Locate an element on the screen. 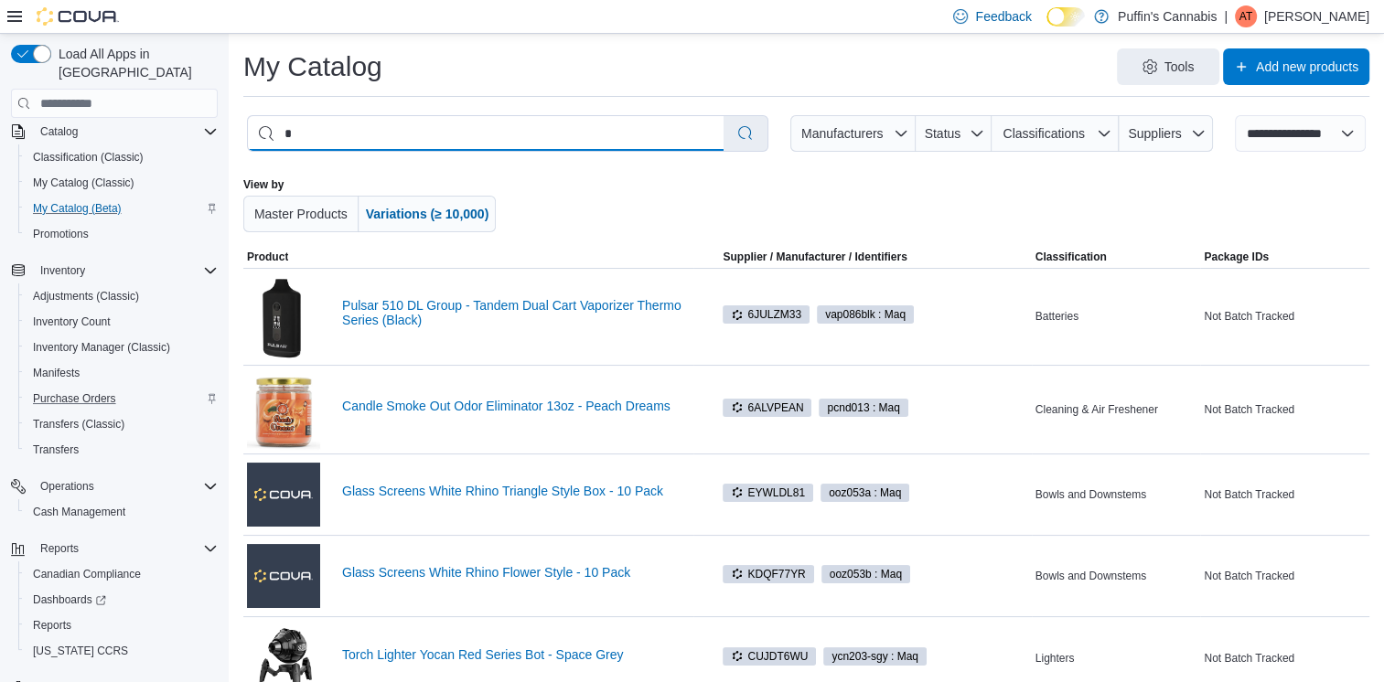 The width and height of the screenshot is (1384, 682). button: Canadian Compliance is located at coordinates (122, 574).